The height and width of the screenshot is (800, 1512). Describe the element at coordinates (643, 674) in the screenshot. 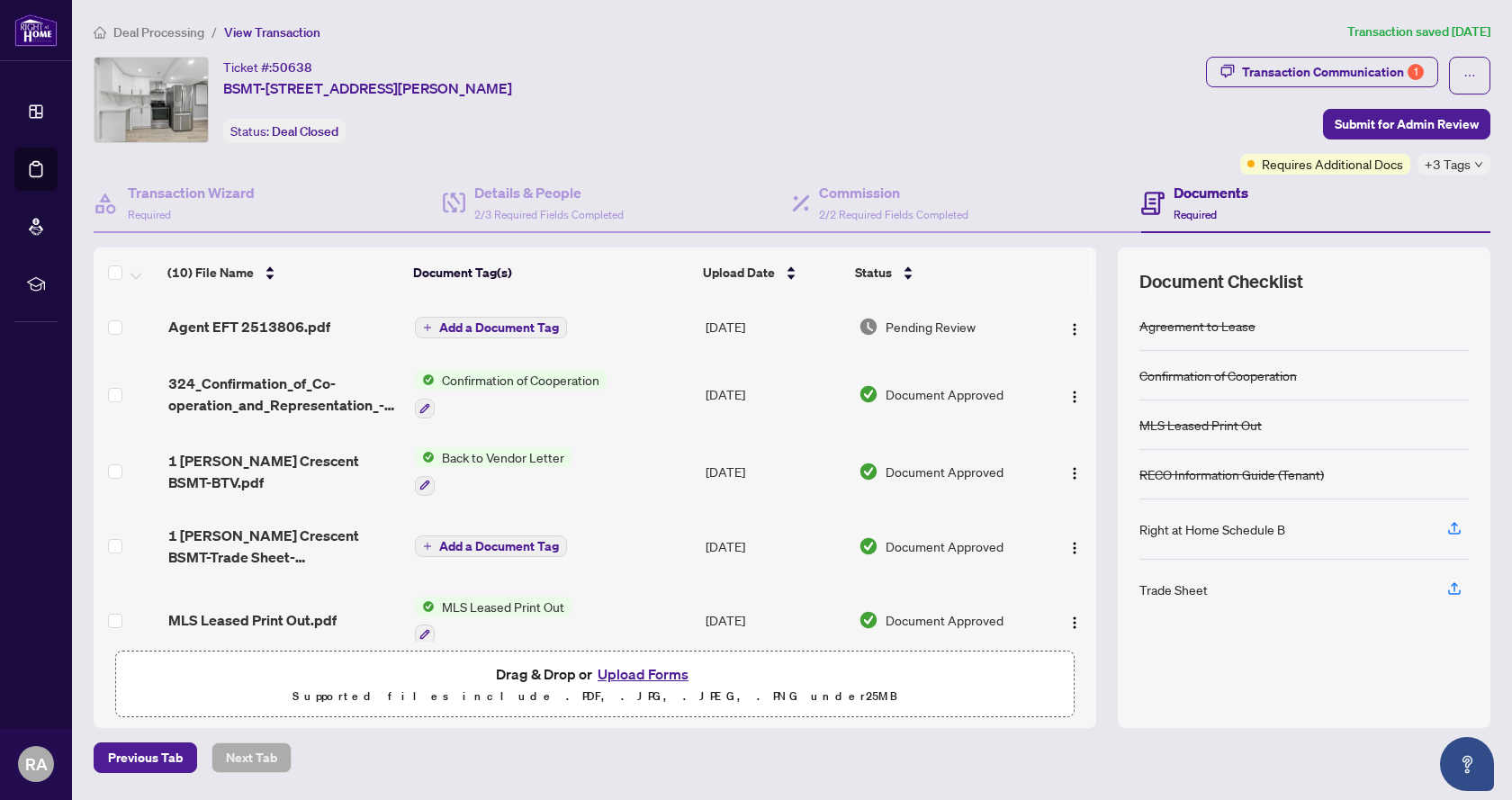

I see `button: Upload Forms` at that location.